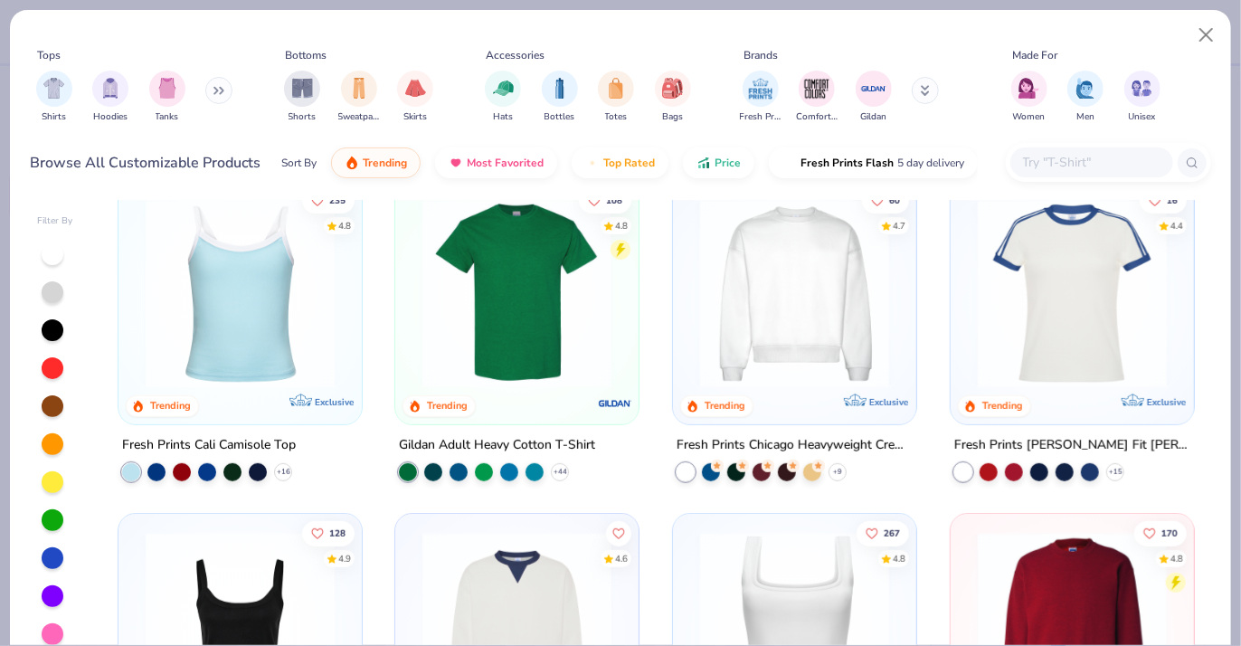  What do you see at coordinates (146, 163) in the screenshot?
I see `div: Browse All Customizable Products` at bounding box center [146, 163].